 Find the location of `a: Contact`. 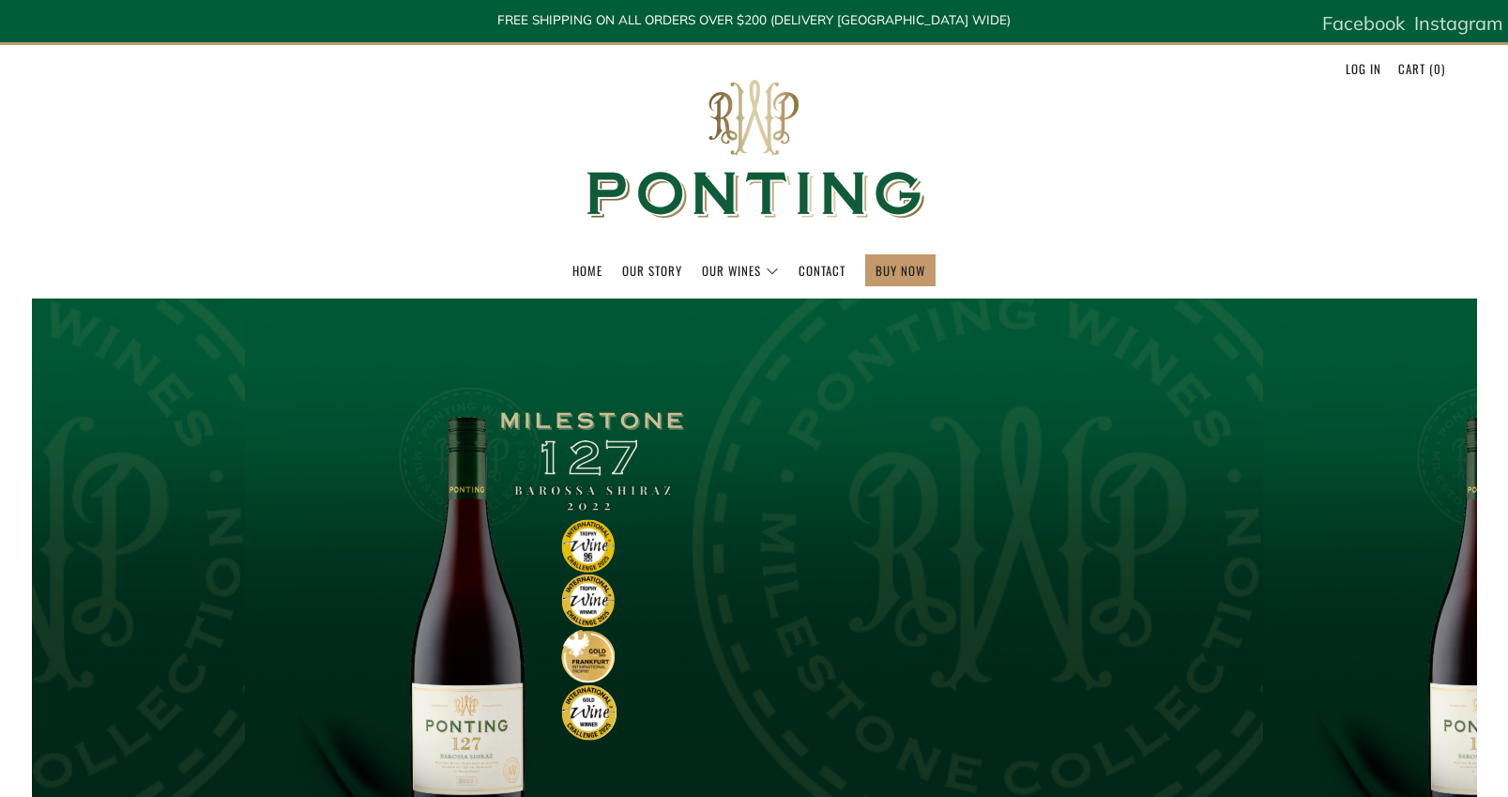

a: Contact is located at coordinates (822, 270).